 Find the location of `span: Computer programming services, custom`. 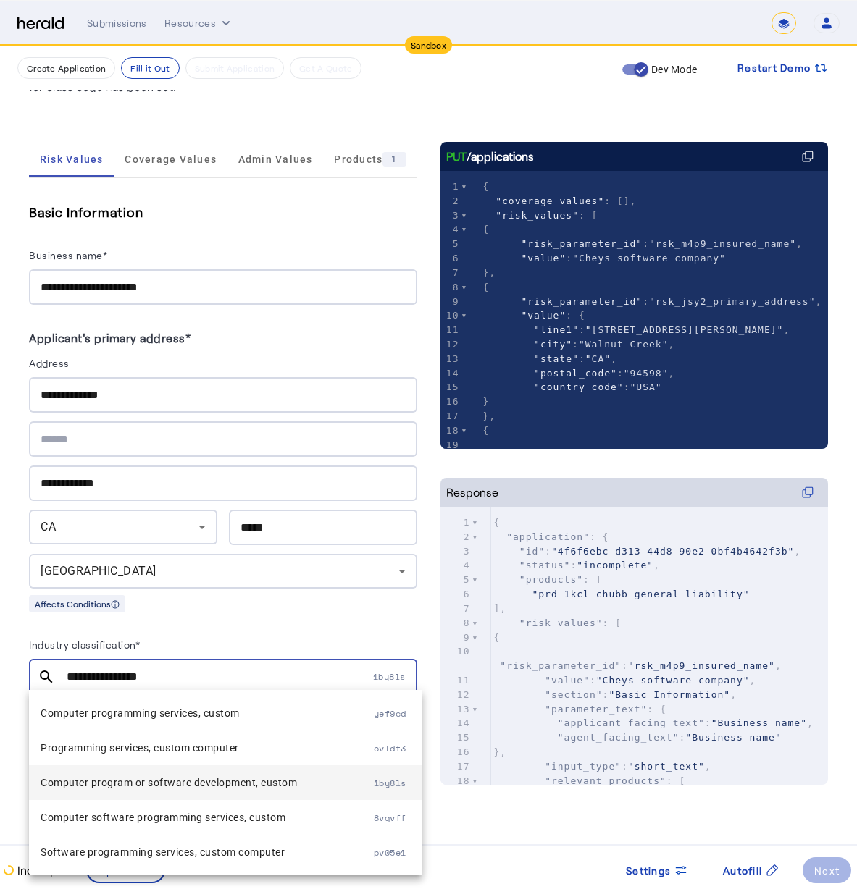

span: Computer programming services, custom is located at coordinates (207, 713).